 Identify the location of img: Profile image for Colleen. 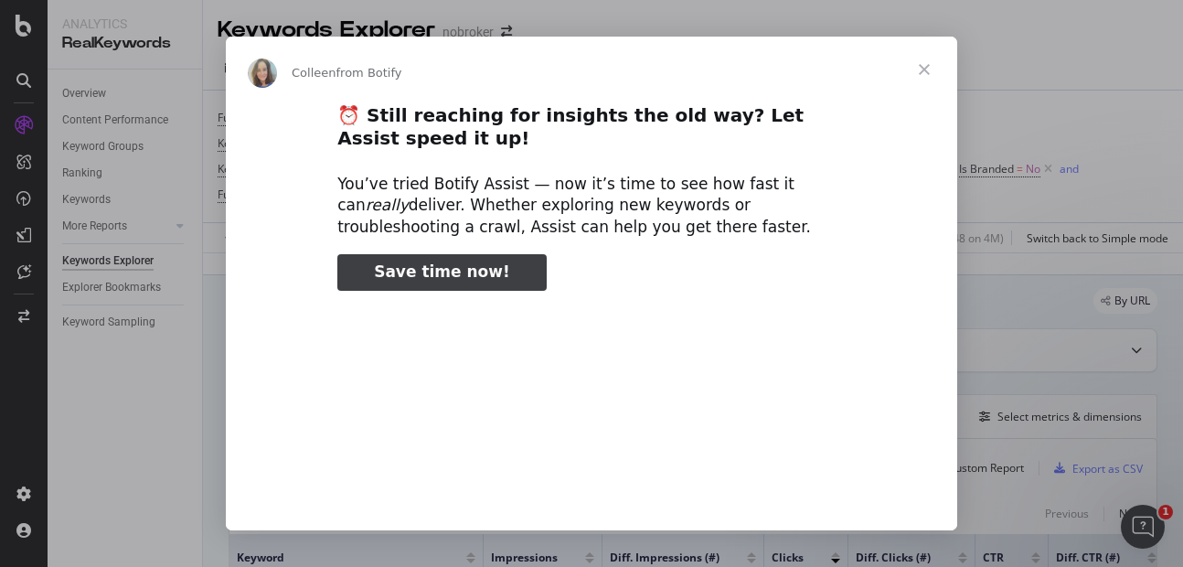
(262, 73).